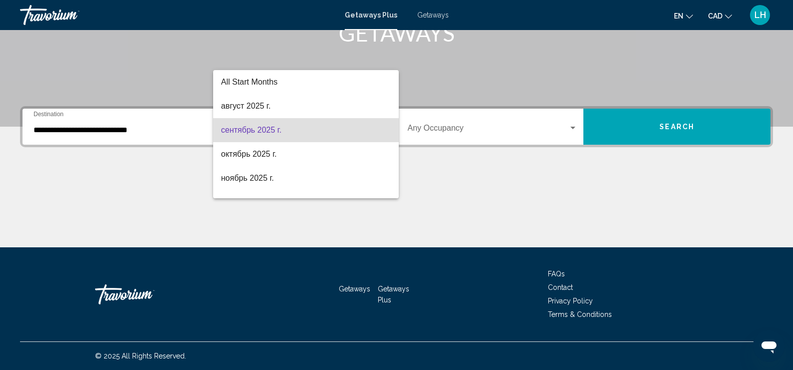 The width and height of the screenshot is (793, 370). What do you see at coordinates (306, 106) in the screenshot?
I see `span: август 2025 г.` at bounding box center [306, 106].